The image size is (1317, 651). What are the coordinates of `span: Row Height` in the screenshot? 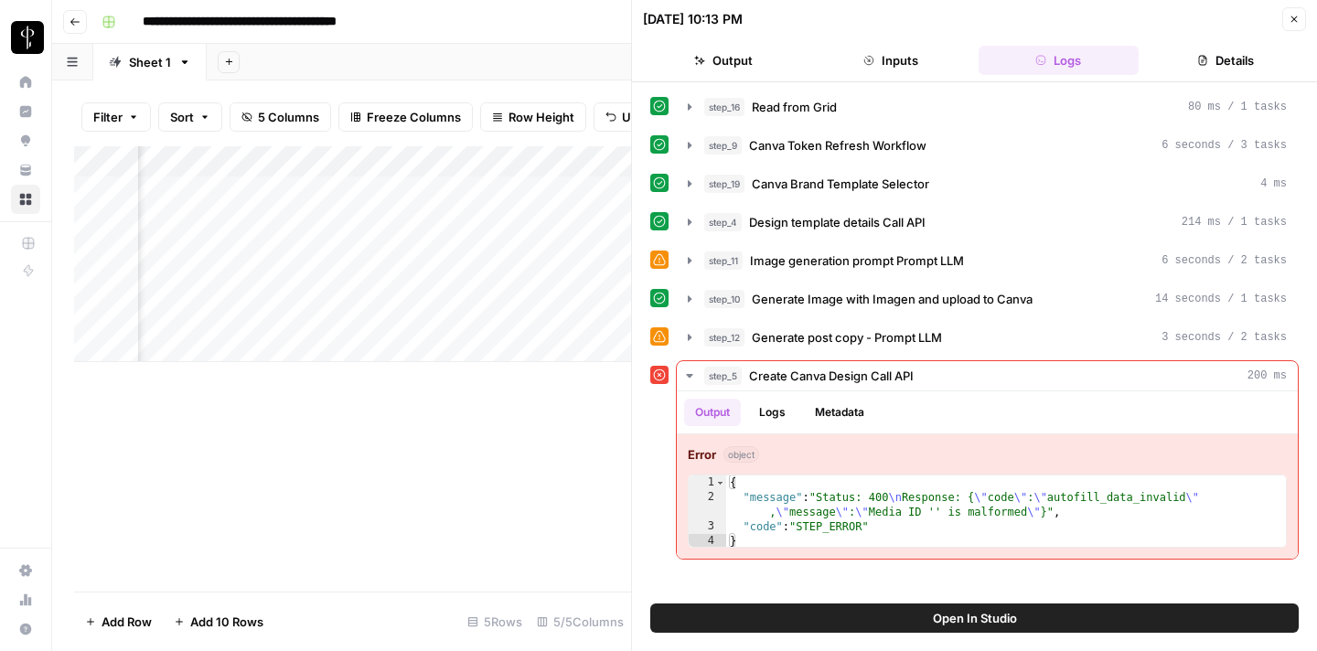 It's located at (541, 117).